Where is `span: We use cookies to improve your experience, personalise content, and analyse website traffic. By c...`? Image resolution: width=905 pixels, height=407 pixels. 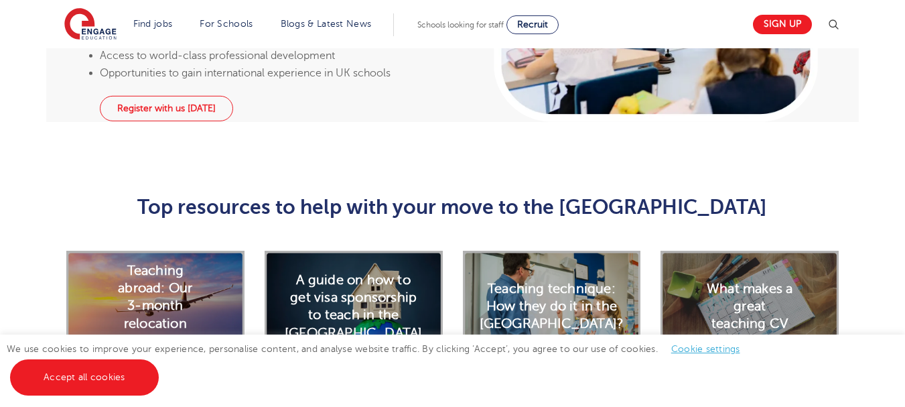 span: We use cookies to improve your experience, personalise content, and analyse website traffic. By c... is located at coordinates (380, 362).